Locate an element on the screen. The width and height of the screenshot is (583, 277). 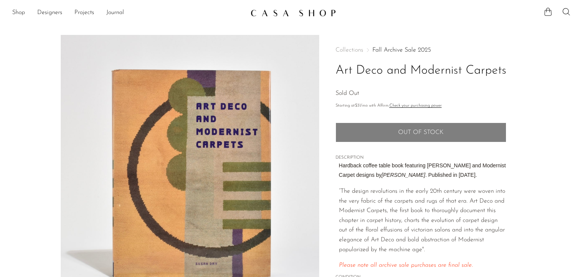
span: DESCRIPTION is located at coordinates (421, 158).